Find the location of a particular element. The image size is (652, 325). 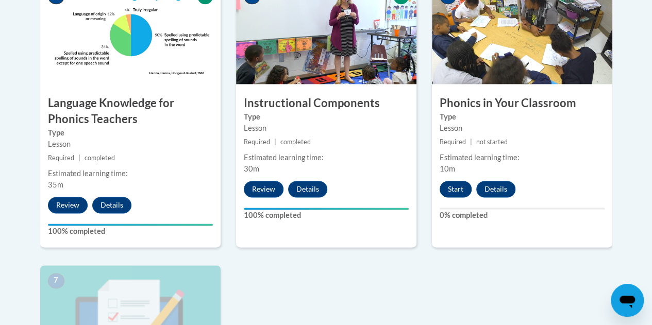

span: 35m is located at coordinates (56, 185).